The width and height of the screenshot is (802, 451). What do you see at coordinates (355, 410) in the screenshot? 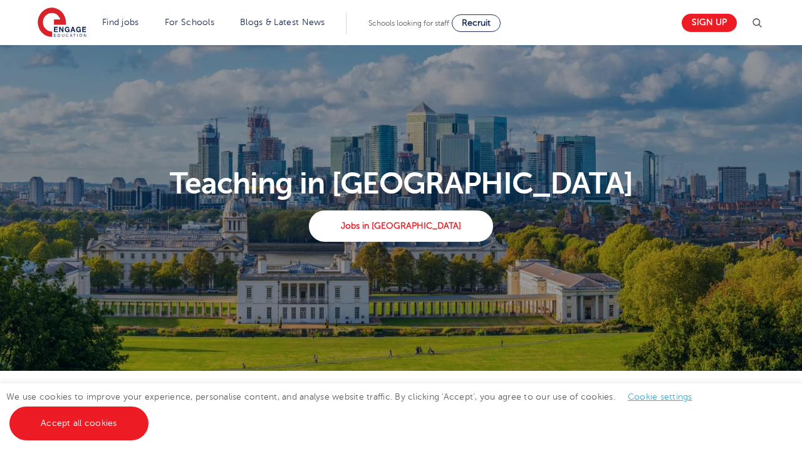
I see `span: We use cookies to improve your experience, personalise content, and analyse website traffic. By c...` at bounding box center [355, 410].